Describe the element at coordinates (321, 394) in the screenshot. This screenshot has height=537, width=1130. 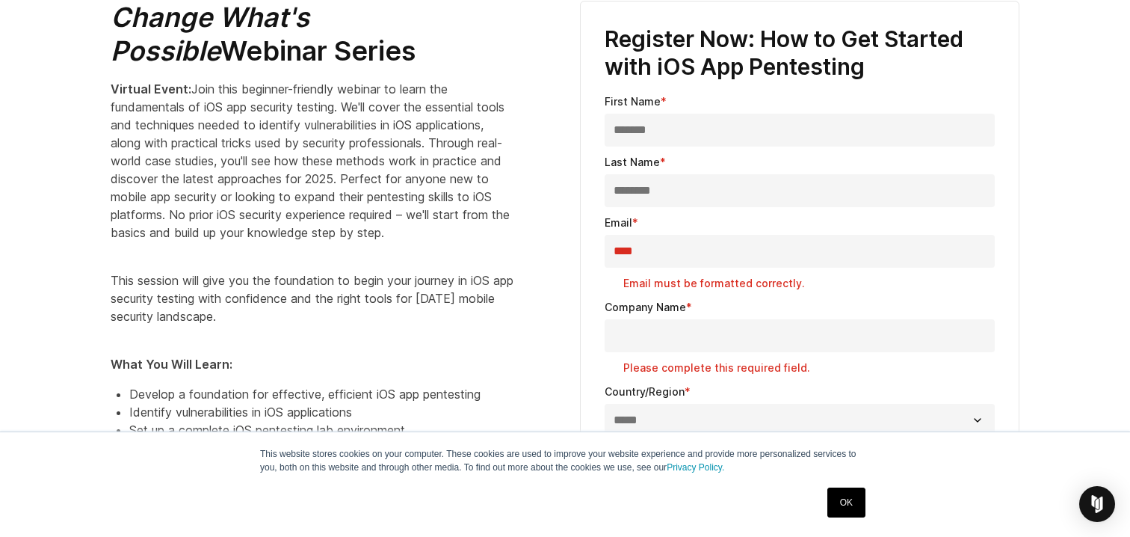
I see `li: Develop a foundation for effective, efficient iOS app pentesting` at that location.